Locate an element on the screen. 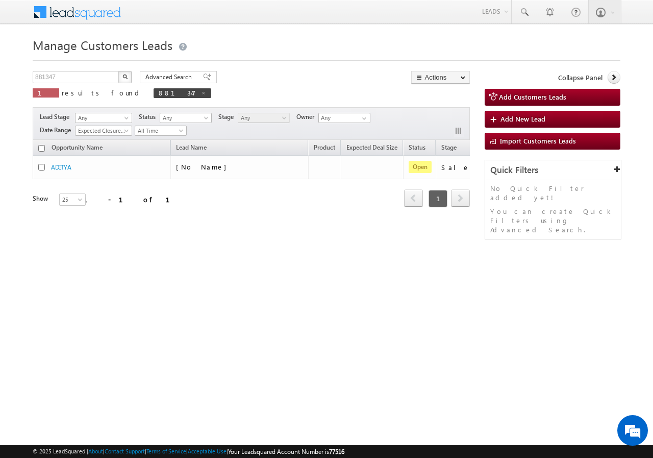 The width and height of the screenshot is (653, 458). span: Status is located at coordinates (149, 117).